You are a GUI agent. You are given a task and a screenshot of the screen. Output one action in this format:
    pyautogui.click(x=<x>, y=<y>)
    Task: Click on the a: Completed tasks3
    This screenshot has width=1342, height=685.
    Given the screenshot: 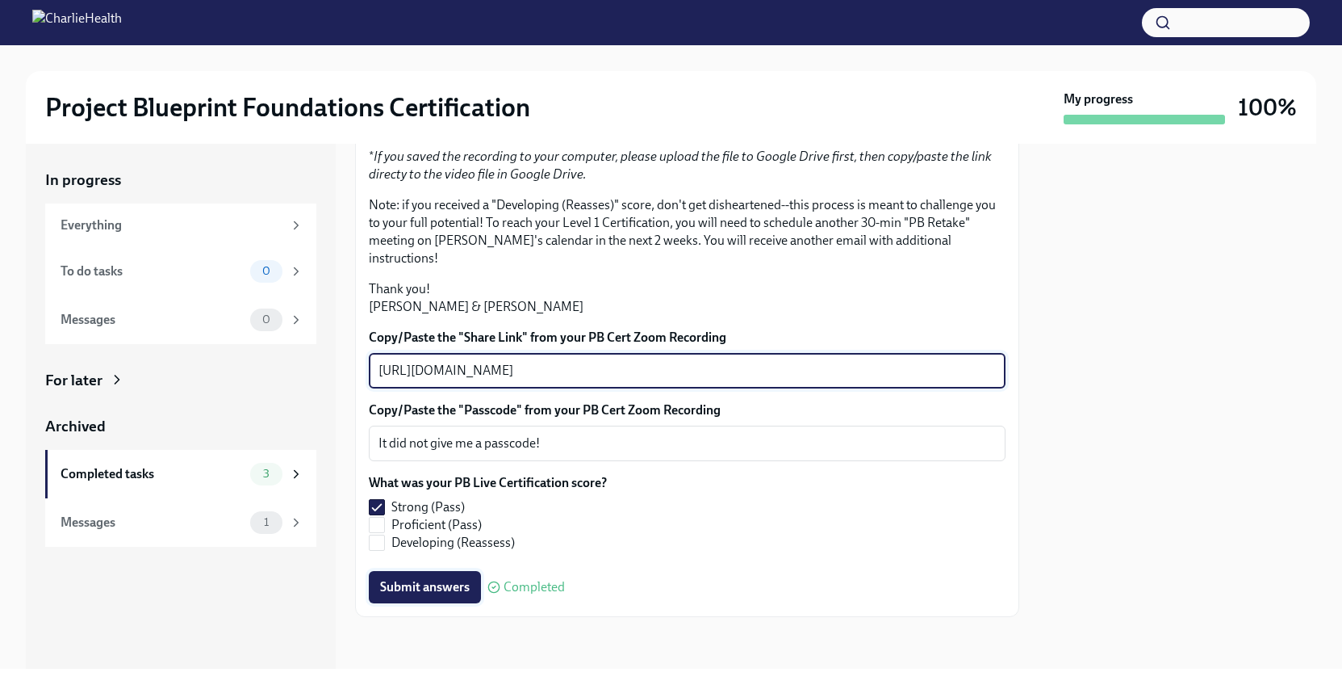 What is the action you would take?
    pyautogui.click(x=181, y=474)
    